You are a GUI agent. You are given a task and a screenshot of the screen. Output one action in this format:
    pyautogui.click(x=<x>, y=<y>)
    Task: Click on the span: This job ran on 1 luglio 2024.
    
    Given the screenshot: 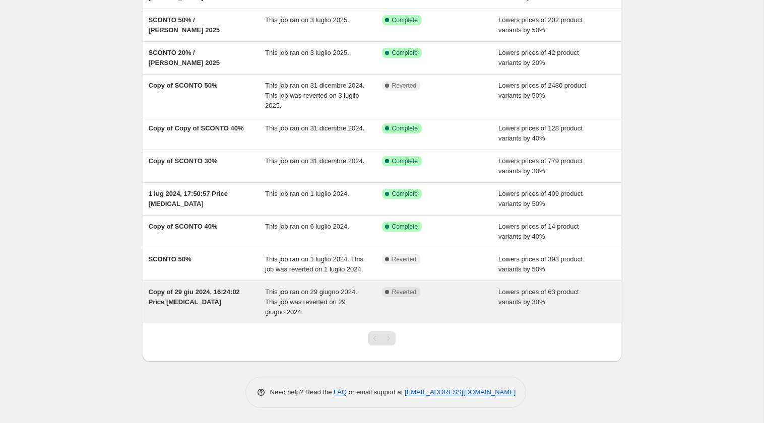 What is the action you would take?
    pyautogui.click(x=307, y=194)
    